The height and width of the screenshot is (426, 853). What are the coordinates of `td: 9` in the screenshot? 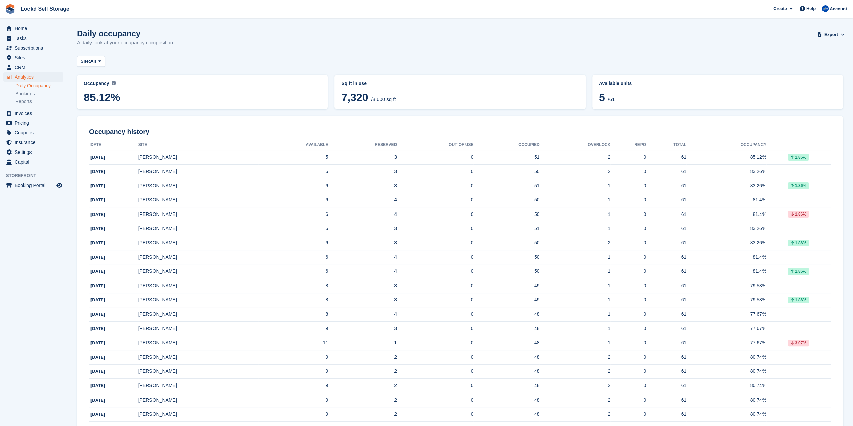 It's located at (293, 357).